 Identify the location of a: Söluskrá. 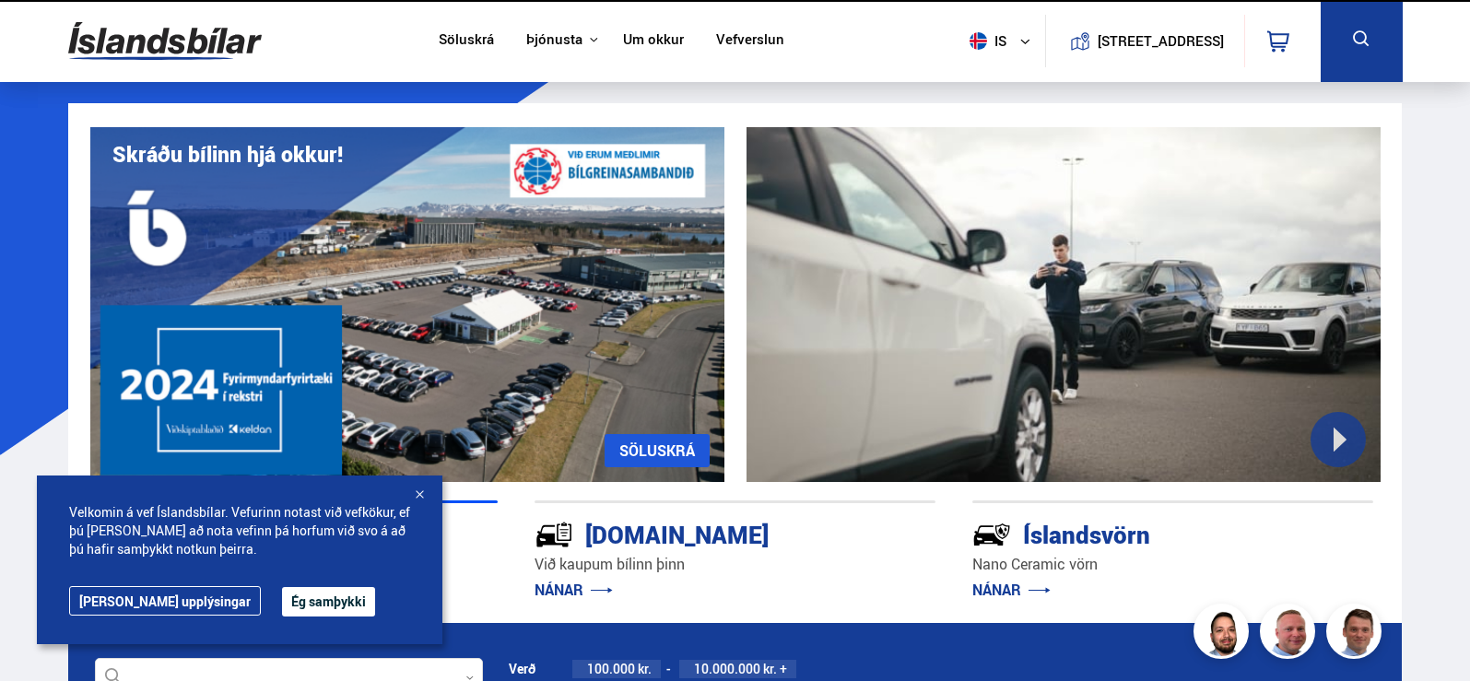
(466, 41).